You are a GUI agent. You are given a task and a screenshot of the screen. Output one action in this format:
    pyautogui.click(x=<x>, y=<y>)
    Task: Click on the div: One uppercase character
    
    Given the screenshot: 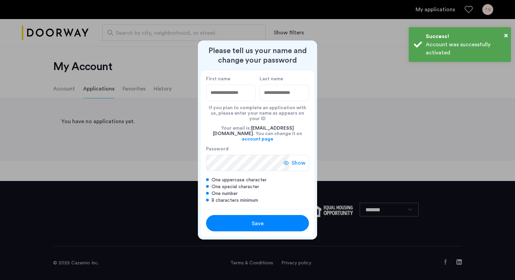 What is the action you would take?
    pyautogui.click(x=258, y=180)
    